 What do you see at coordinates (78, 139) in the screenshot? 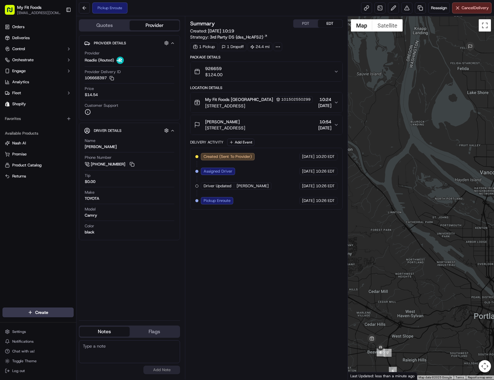
I see `span: API Documentation` at bounding box center [78, 139].